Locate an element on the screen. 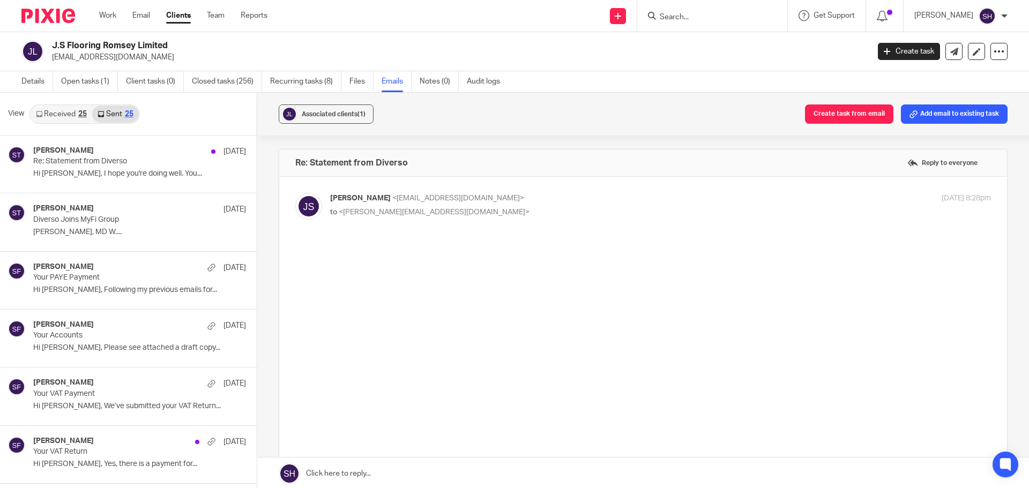 The height and width of the screenshot is (488, 1029). p: Your VAT Payment is located at coordinates (118, 394).